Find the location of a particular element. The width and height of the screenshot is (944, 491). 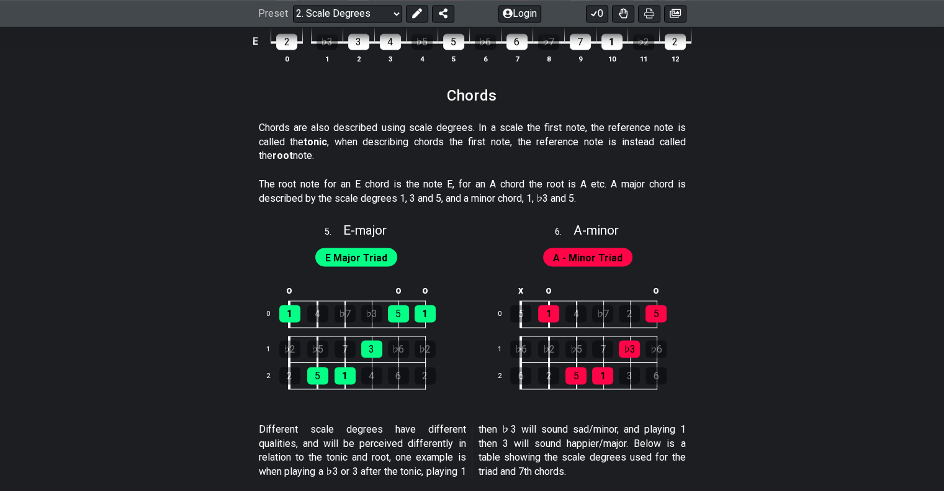

td: E is located at coordinates (255, 42).